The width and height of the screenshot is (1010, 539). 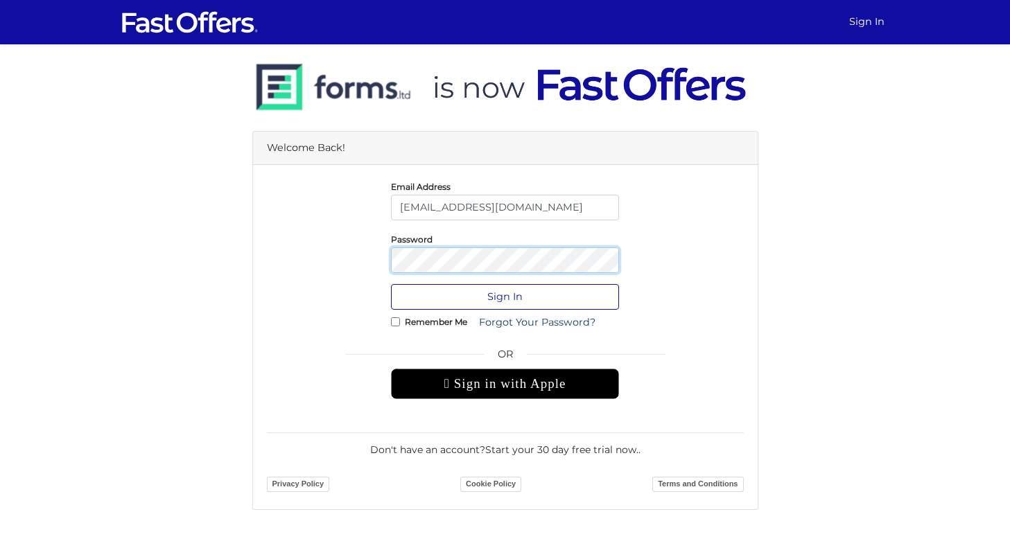 I want to click on input: E-Mail, so click(x=505, y=207).